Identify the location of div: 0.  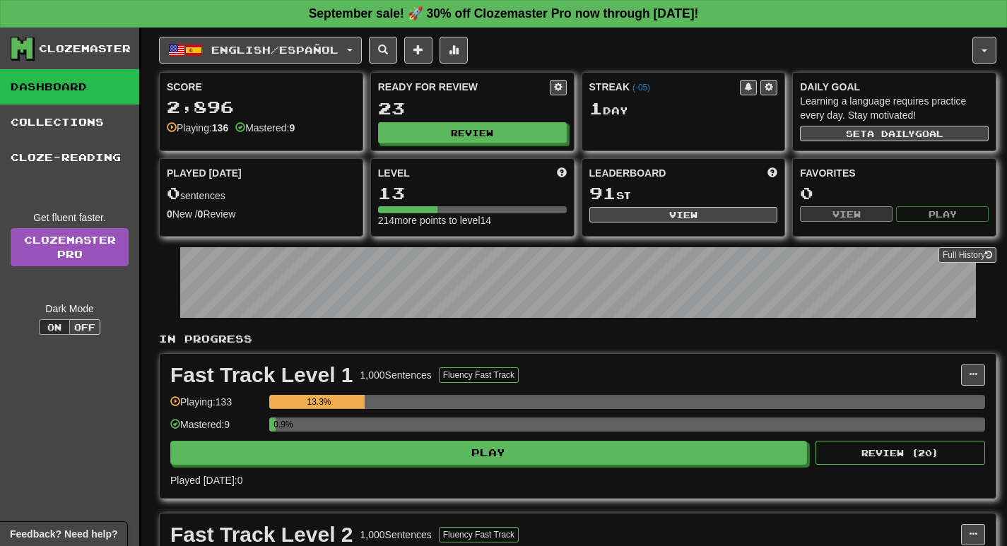
(894, 193).